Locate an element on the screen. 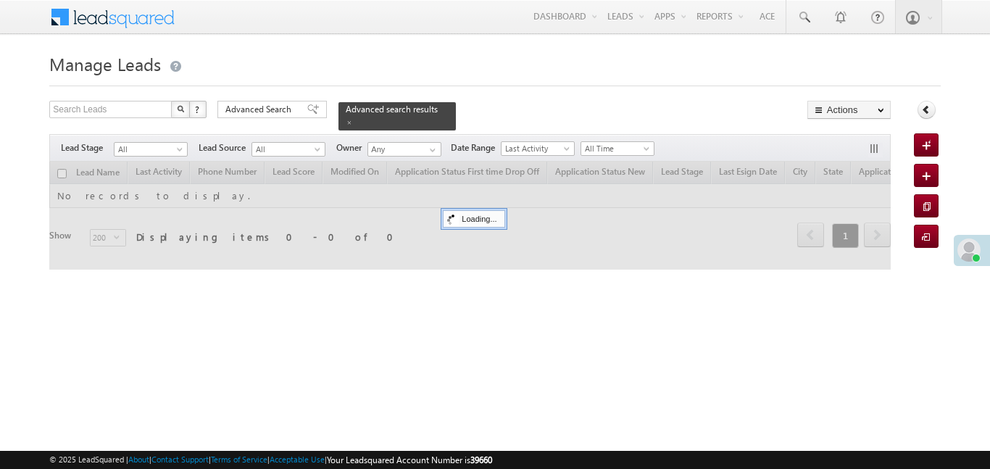 This screenshot has height=469, width=990. a: Acceptable Use is located at coordinates (297, 459).